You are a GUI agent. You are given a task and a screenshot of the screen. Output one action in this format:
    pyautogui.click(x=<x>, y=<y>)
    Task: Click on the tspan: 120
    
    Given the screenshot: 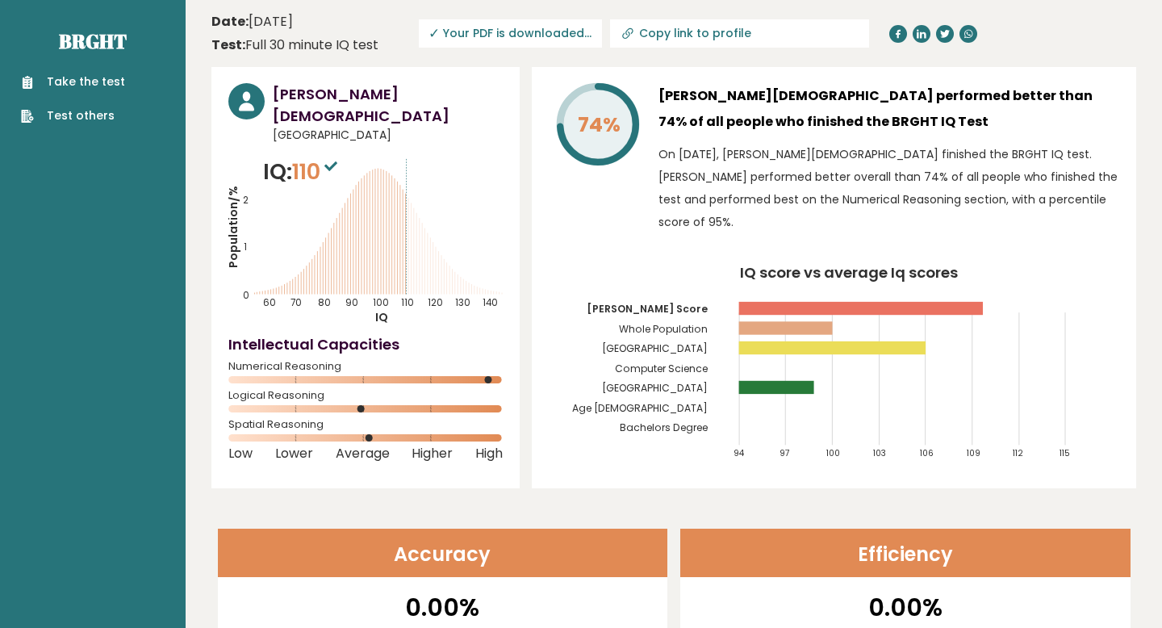 What is the action you would take?
    pyautogui.click(x=435, y=303)
    